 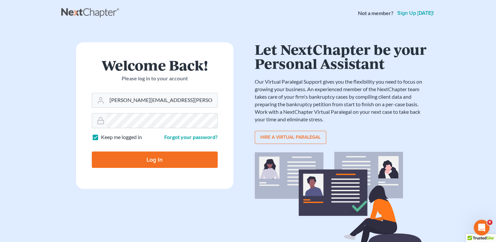 What do you see at coordinates (155, 160) in the screenshot?
I see `input: Log In` at bounding box center [155, 160].